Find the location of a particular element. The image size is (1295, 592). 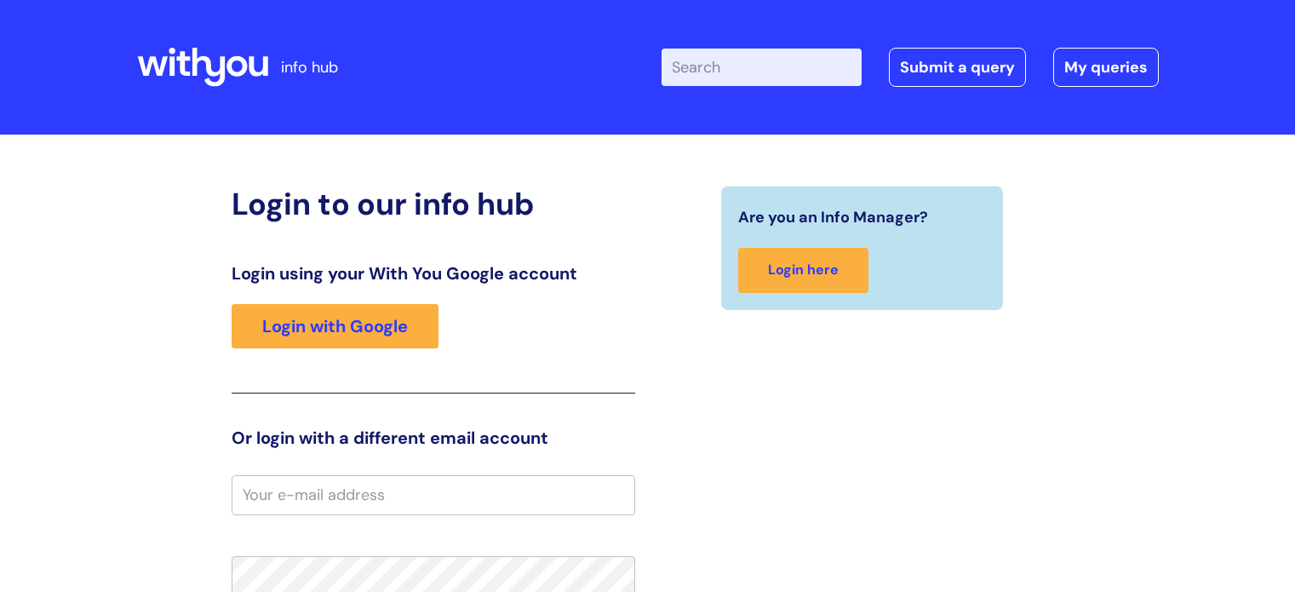

h3: Login using your With You Google account is located at coordinates (434, 273).